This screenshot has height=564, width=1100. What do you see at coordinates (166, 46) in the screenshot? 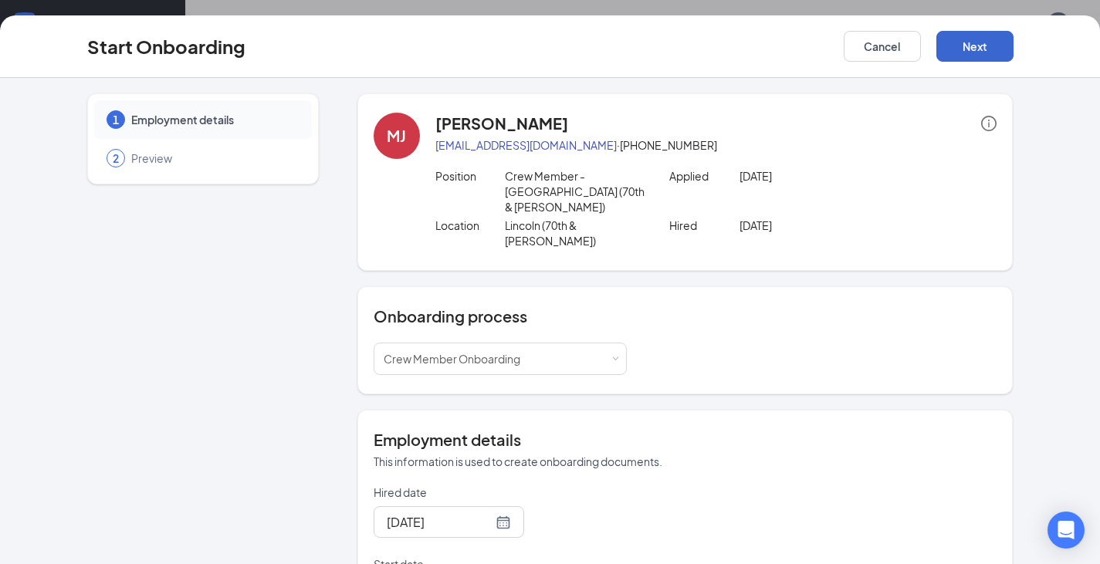
I see `h3: Start Onboarding` at bounding box center [166, 46].